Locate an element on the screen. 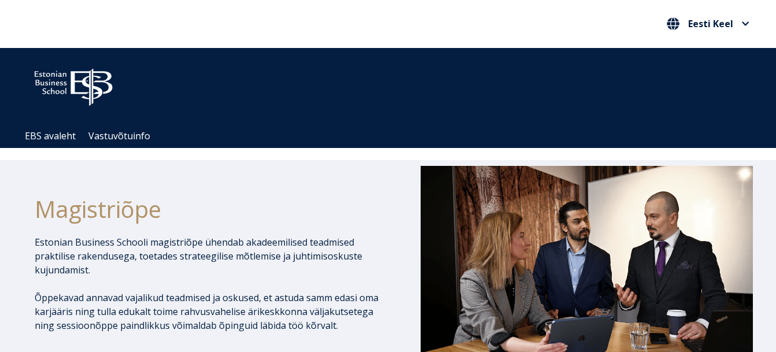 The image size is (776, 352). button: Eesti Keel is located at coordinates (708, 24).